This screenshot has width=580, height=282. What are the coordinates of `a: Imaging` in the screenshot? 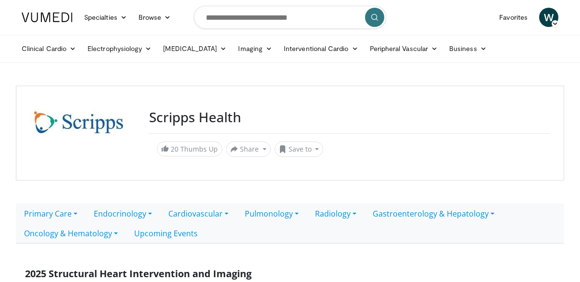 It's located at (255, 49).